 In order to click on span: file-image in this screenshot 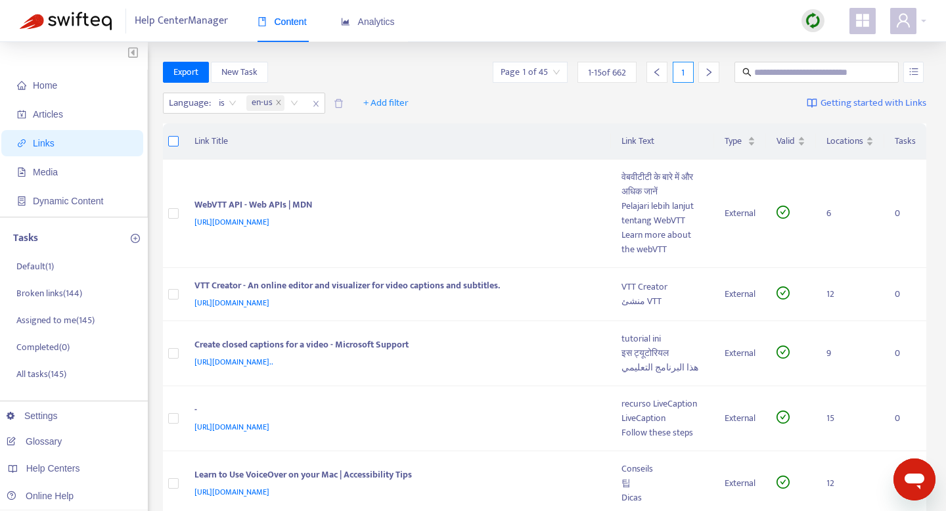, I will do `click(22, 172)`.